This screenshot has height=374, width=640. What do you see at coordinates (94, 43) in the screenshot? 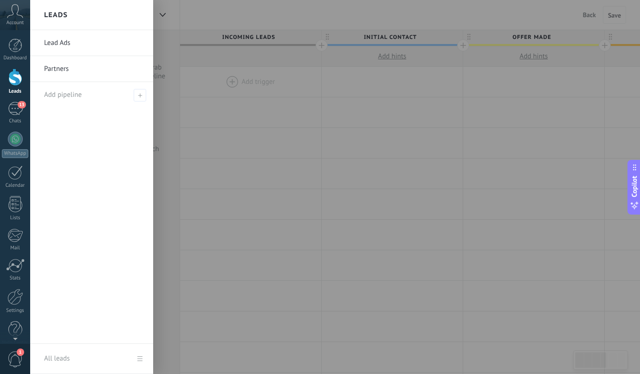
I see `a: Lead Ads` at bounding box center [94, 43].